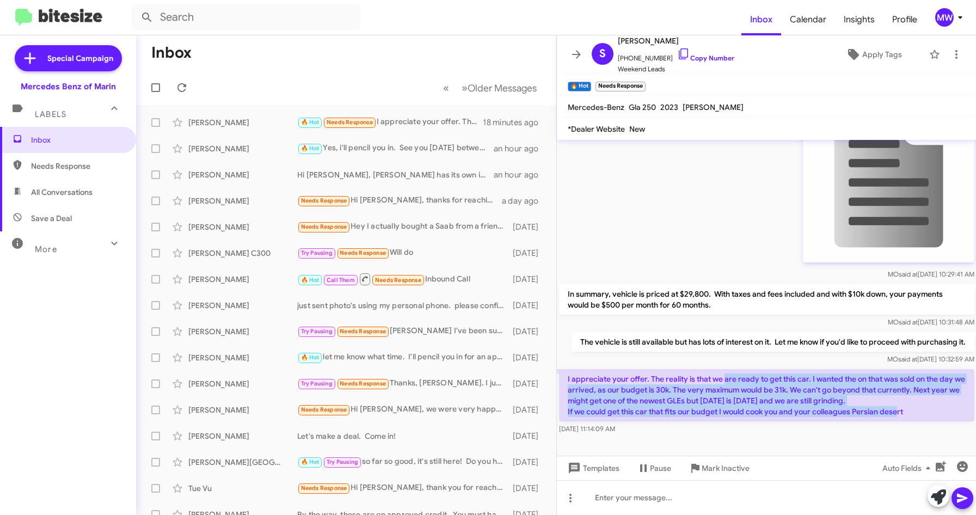 The width and height of the screenshot is (976, 515). Describe the element at coordinates (499, 88) in the screenshot. I see `button: Next` at that location.